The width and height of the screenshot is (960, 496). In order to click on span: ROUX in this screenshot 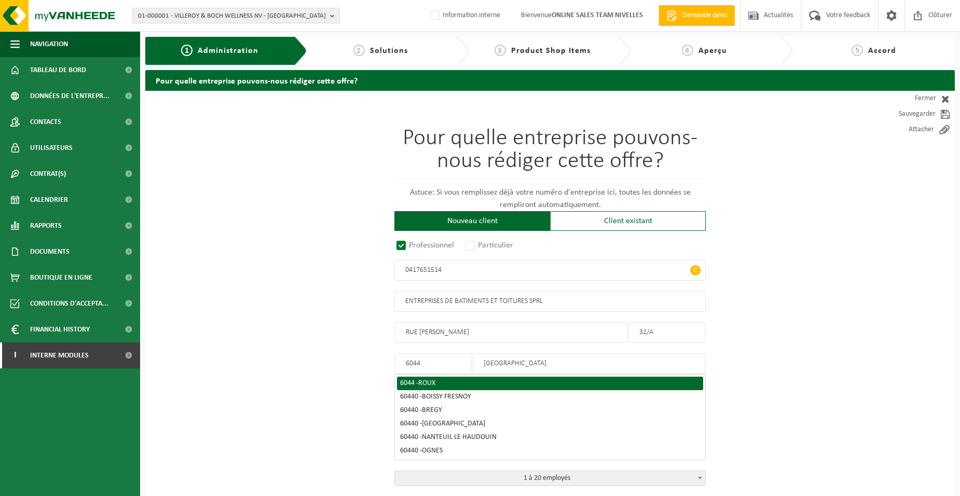, I will do `click(427, 383)`.